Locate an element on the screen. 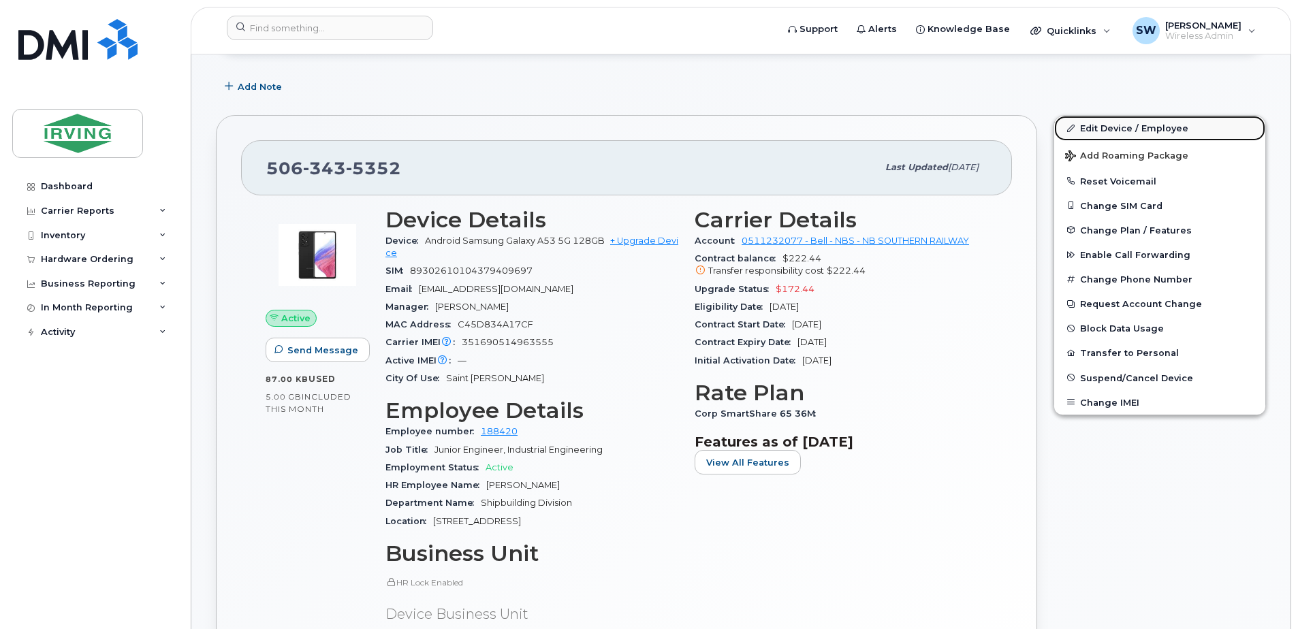 The image size is (1298, 629). span: Employment Status is located at coordinates (435, 467).